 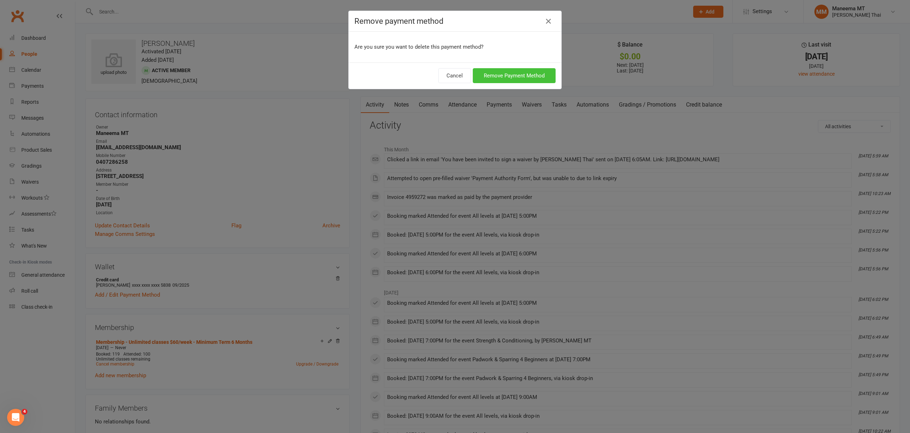 I want to click on span: 4, so click(x=25, y=412).